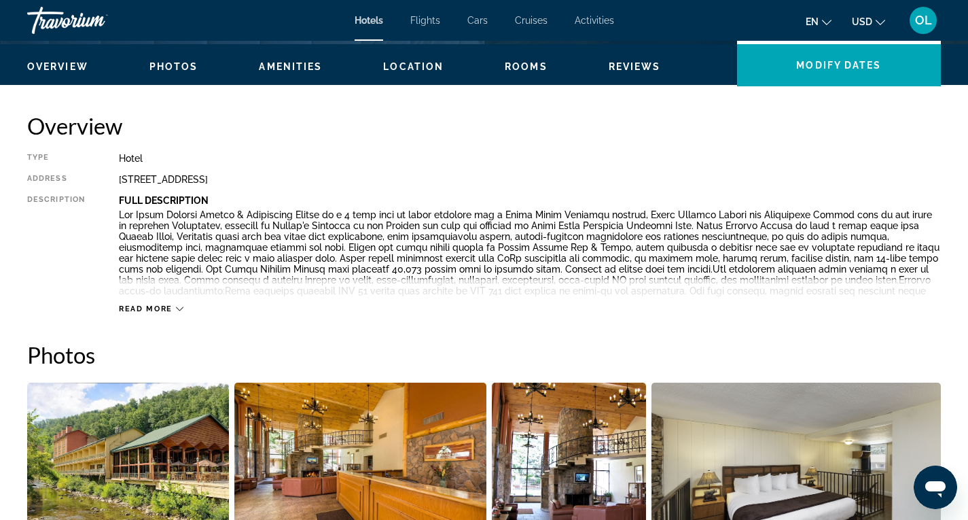 This screenshot has height=520, width=968. What do you see at coordinates (531, 20) in the screenshot?
I see `a: Cruises` at bounding box center [531, 20].